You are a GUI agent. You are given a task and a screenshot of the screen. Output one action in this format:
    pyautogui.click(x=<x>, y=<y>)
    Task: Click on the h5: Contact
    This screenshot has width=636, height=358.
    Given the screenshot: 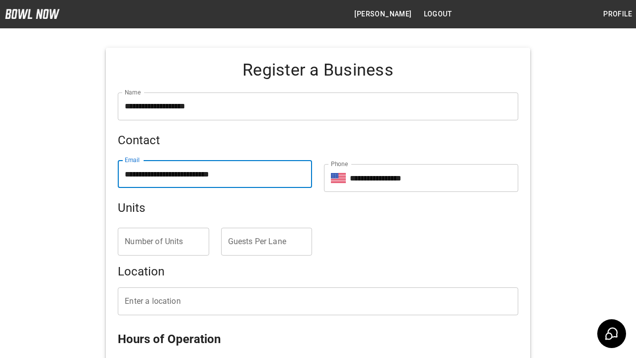 What is the action you would take?
    pyautogui.click(x=317, y=140)
    